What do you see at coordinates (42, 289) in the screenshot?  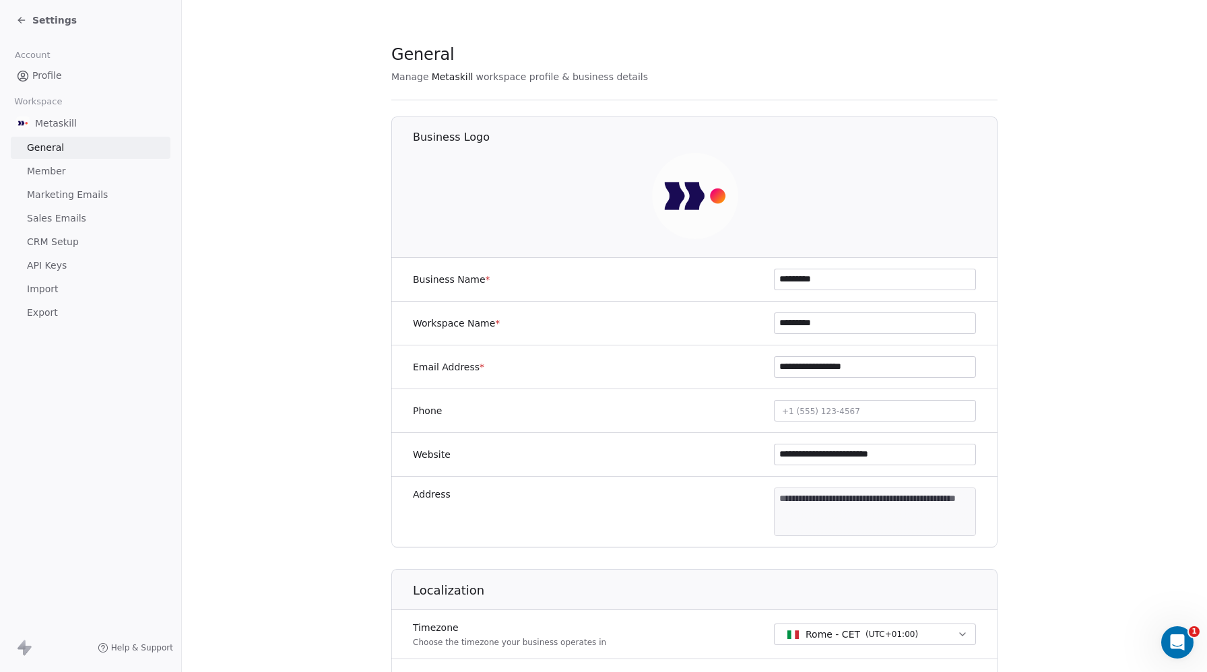 I see `span: Import` at bounding box center [42, 289].